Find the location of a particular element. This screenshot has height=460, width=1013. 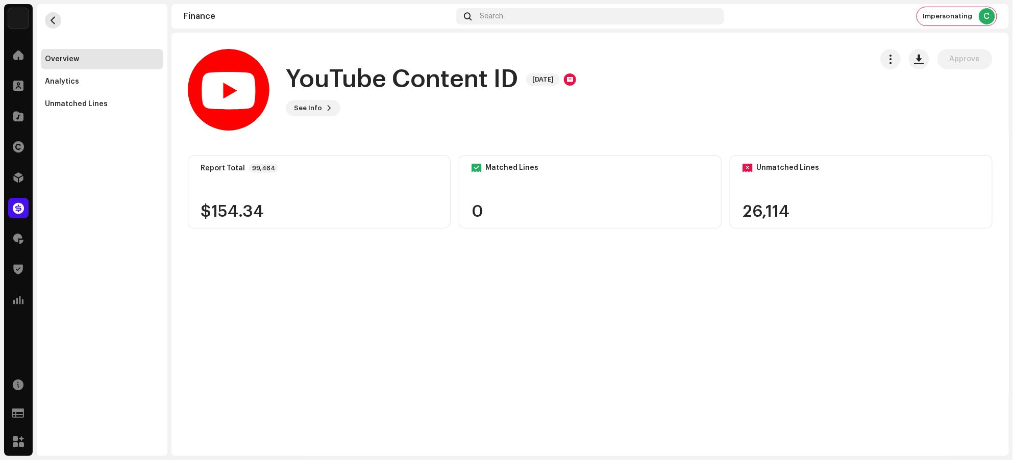

button: See Info is located at coordinates (313, 108).